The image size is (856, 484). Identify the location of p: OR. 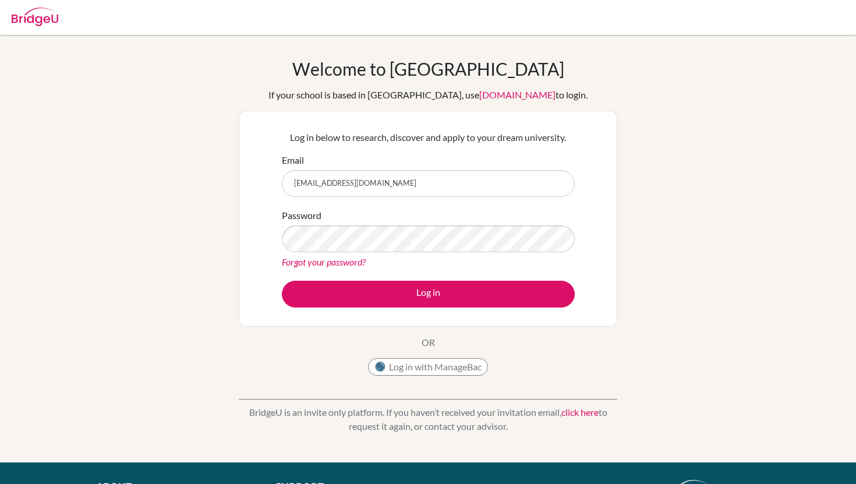
(428, 343).